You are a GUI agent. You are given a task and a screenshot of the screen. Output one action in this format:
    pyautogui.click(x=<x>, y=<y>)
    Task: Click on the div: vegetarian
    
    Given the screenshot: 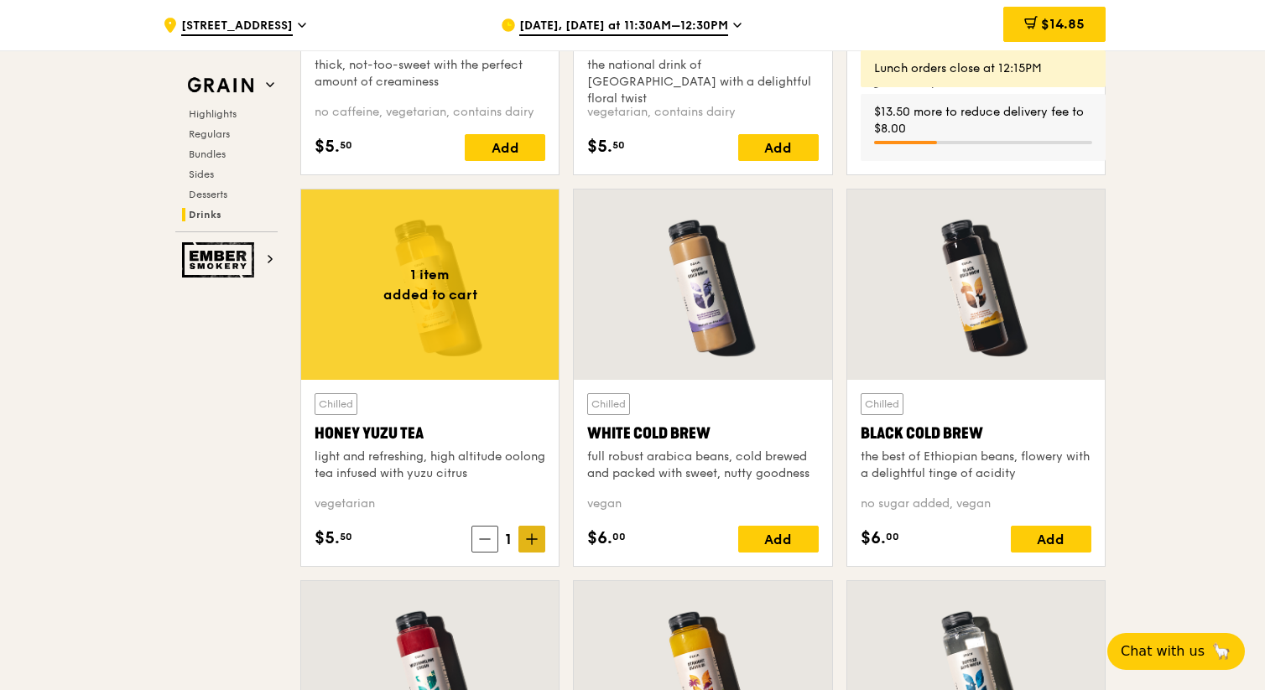 What is the action you would take?
    pyautogui.click(x=429, y=504)
    